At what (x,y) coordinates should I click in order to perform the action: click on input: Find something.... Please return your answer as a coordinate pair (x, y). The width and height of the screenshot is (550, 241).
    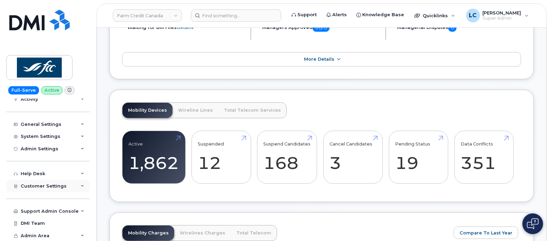
    Looking at the image, I should click on (236, 16).